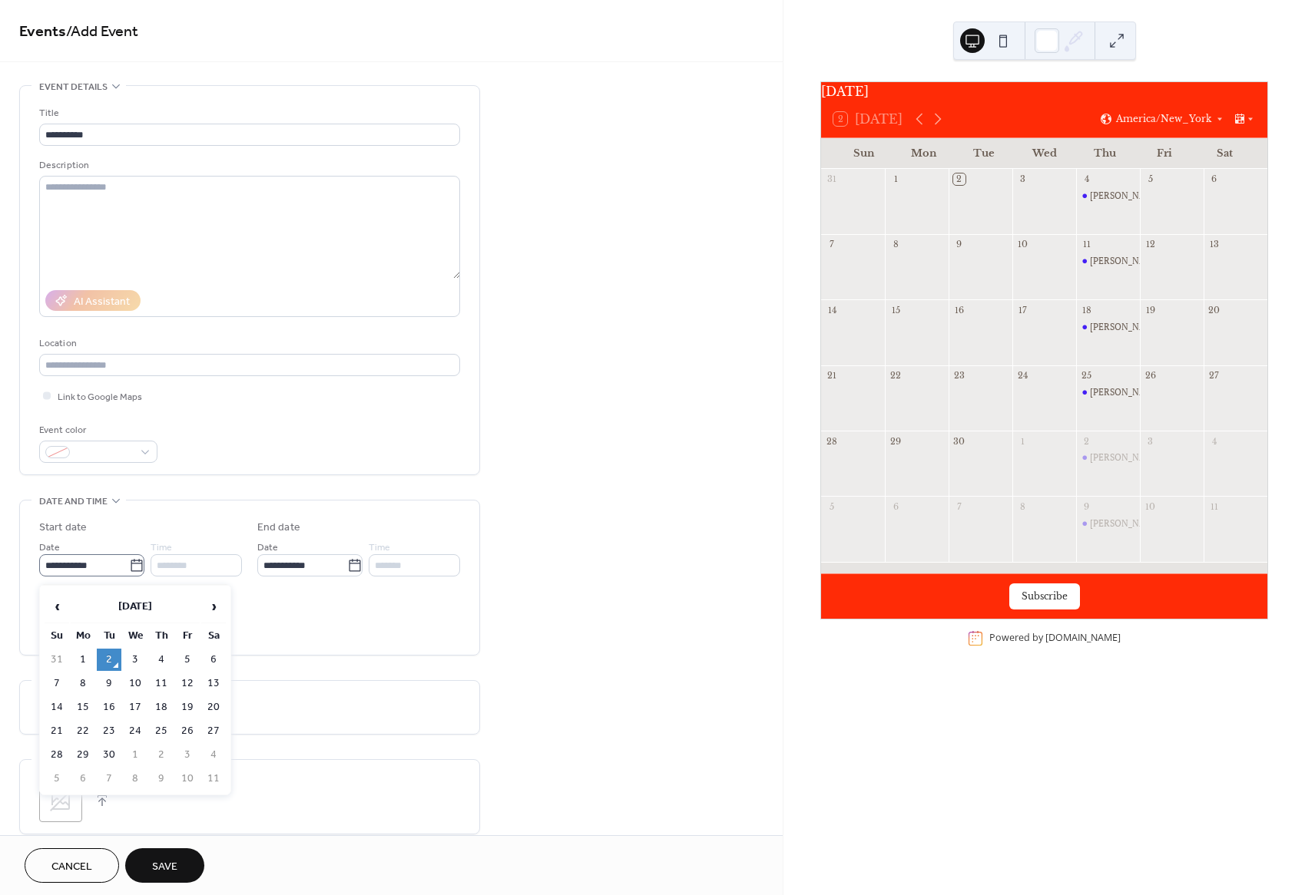  What do you see at coordinates (57, 755) in the screenshot?
I see `td: 28` at bounding box center [57, 755].